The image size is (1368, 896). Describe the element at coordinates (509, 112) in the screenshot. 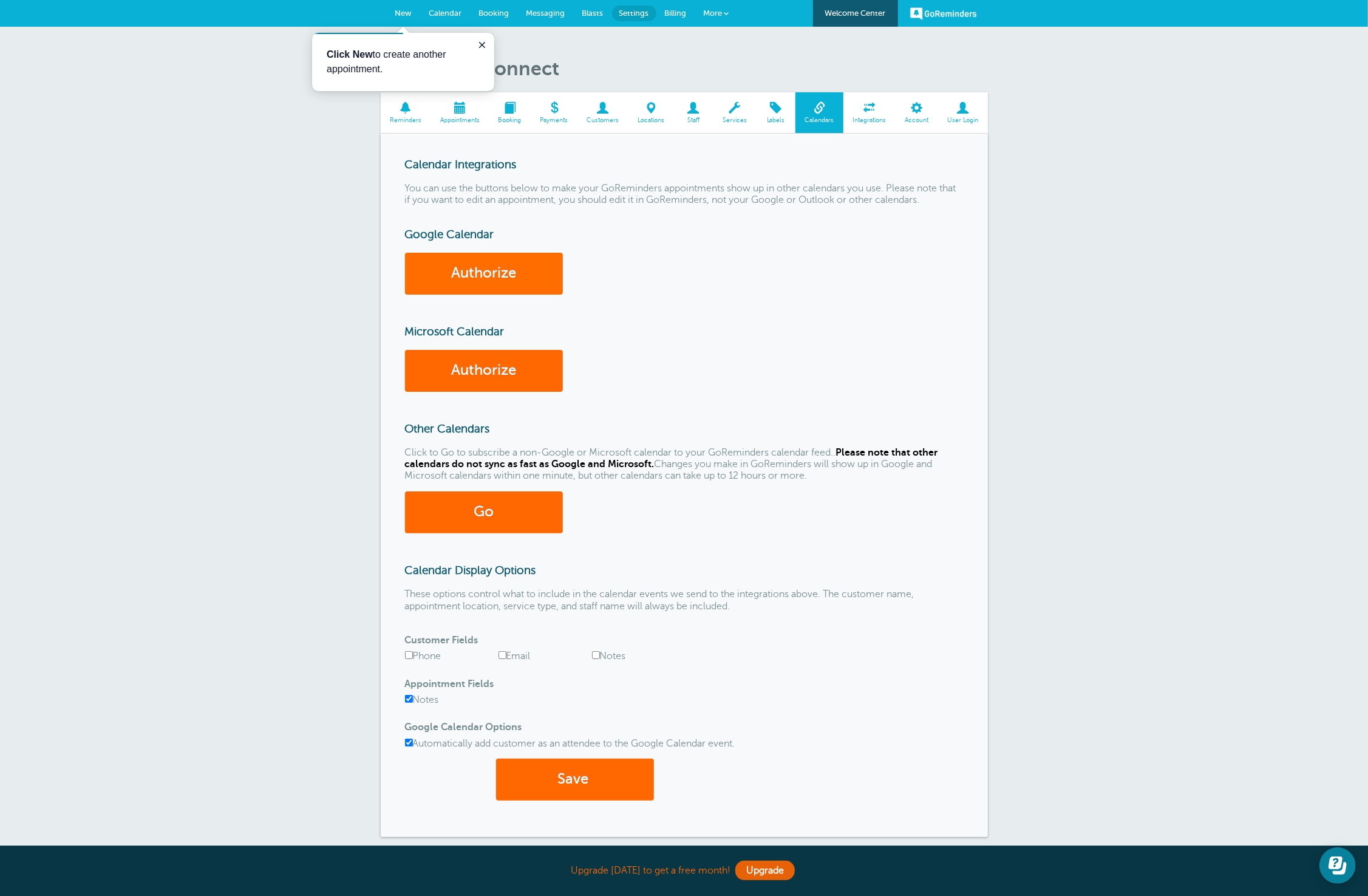

I see `a: Booking` at that location.